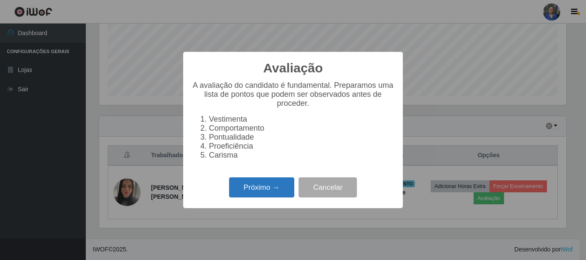 The height and width of the screenshot is (260, 586). What do you see at coordinates (301, 137) in the screenshot?
I see `li: Pontualidade` at bounding box center [301, 137].